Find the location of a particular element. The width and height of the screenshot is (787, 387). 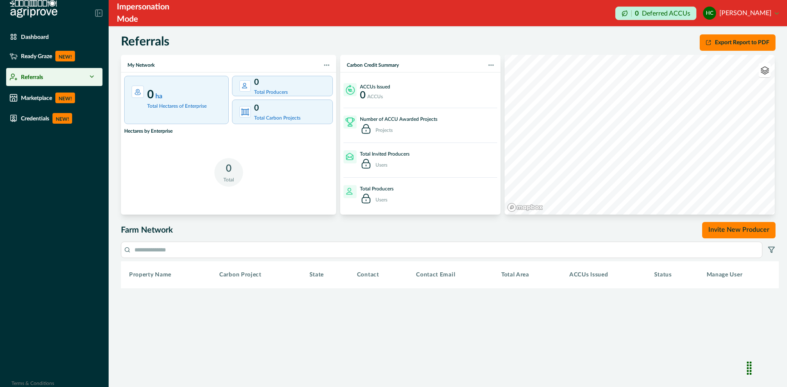

div: Total Producers icon is located at coordinates (350, 192).